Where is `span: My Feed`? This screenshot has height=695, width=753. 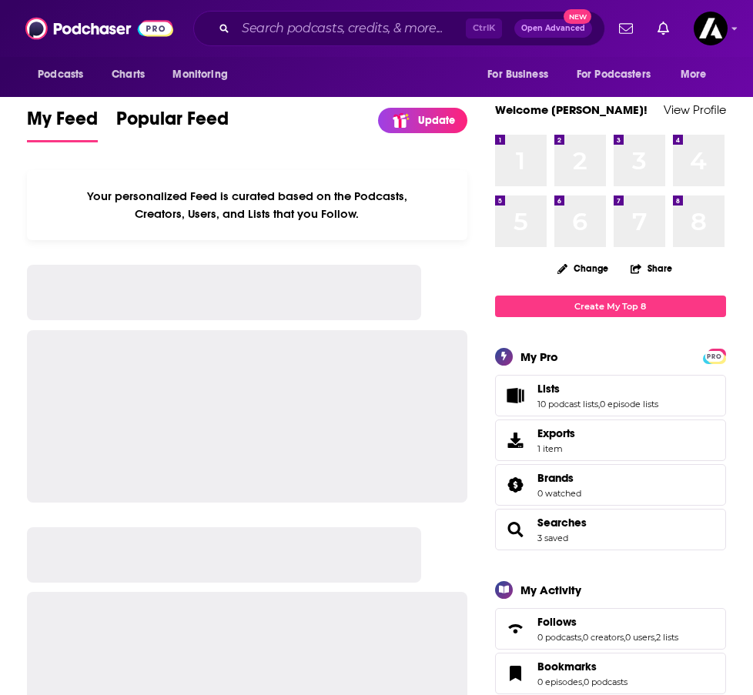
span: My Feed is located at coordinates (62, 123).